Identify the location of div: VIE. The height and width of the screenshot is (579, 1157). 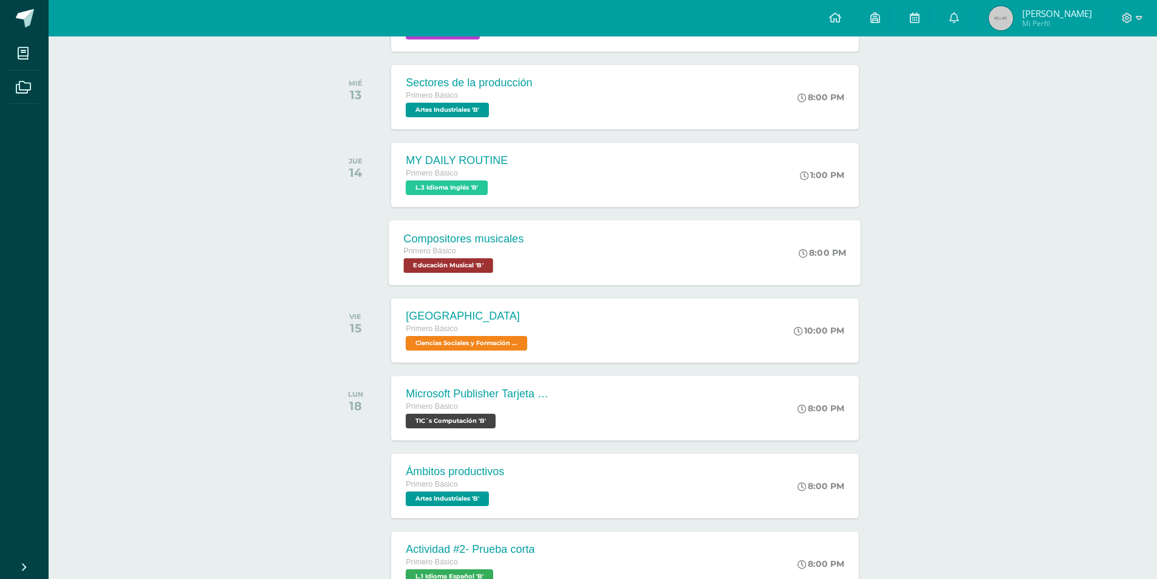
(355, 317).